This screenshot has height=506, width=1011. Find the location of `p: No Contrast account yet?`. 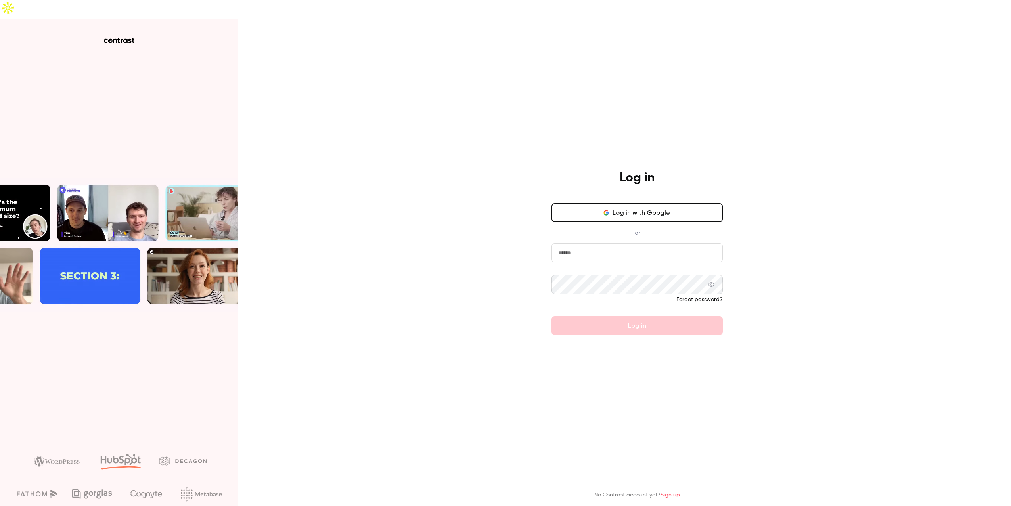

p: No Contrast account yet? is located at coordinates (637, 495).